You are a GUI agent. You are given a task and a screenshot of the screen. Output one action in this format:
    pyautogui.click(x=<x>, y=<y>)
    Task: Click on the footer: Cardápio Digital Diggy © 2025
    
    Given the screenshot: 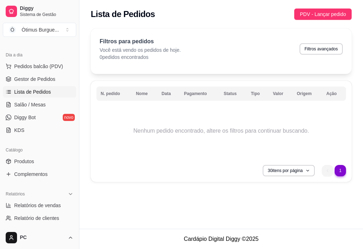 What is the action you would take?
    pyautogui.click(x=221, y=238)
    